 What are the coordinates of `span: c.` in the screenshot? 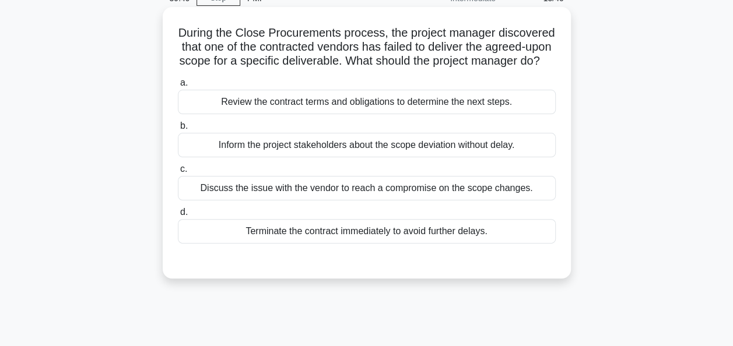 It's located at (184, 169).